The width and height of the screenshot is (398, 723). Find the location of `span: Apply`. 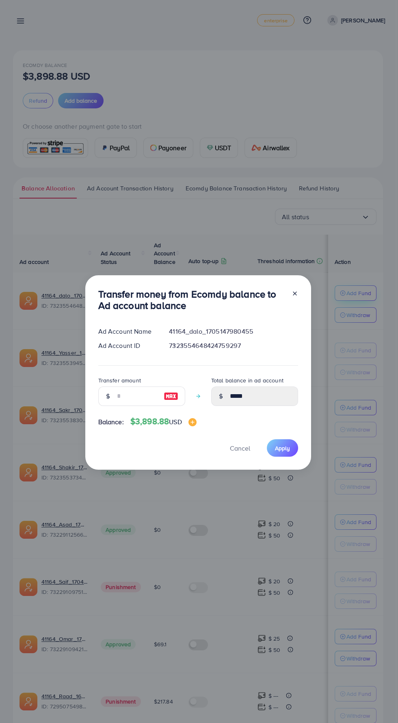

span: Apply is located at coordinates (282, 448).